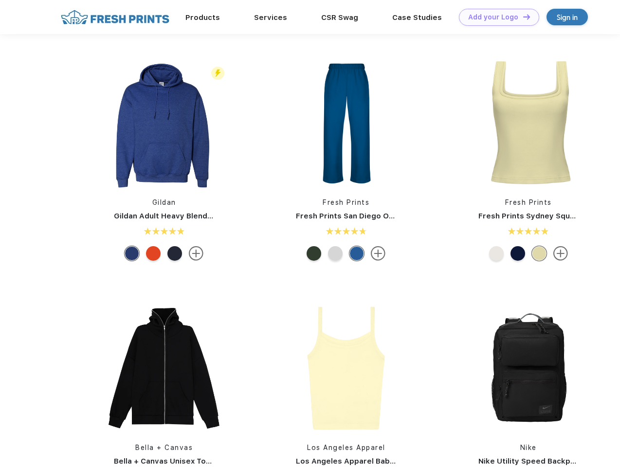 The height and width of the screenshot is (467, 620). What do you see at coordinates (357, 254) in the screenshot?
I see `div: Royal Blue mto` at bounding box center [357, 254].